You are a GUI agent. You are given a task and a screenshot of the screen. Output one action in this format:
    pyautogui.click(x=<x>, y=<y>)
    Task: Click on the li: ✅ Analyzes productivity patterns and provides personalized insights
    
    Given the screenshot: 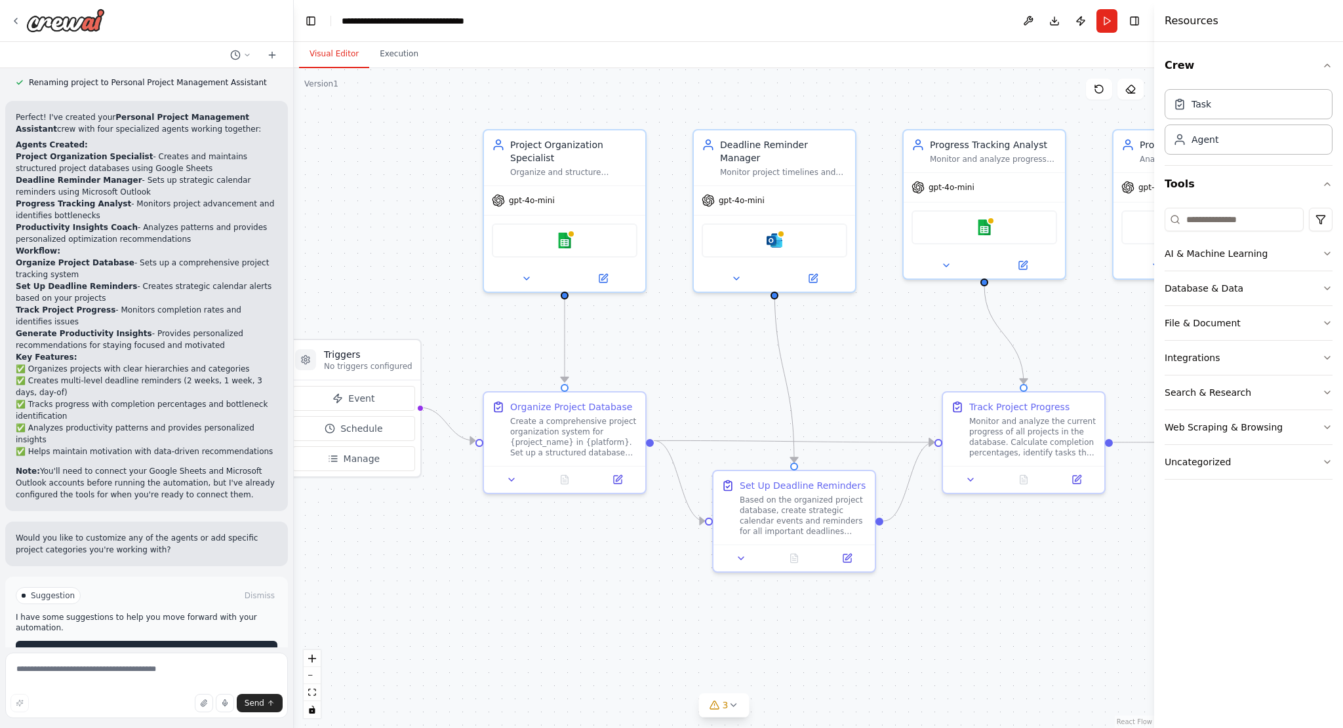 What is the action you would take?
    pyautogui.click(x=146, y=434)
    